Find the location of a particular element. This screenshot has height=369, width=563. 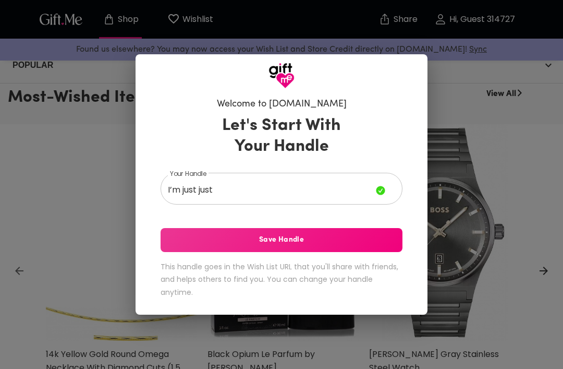

h6: This handle goes in the Wish List URL that you'll share with friends, and helps others to find yo... is located at coordinates (282, 280).